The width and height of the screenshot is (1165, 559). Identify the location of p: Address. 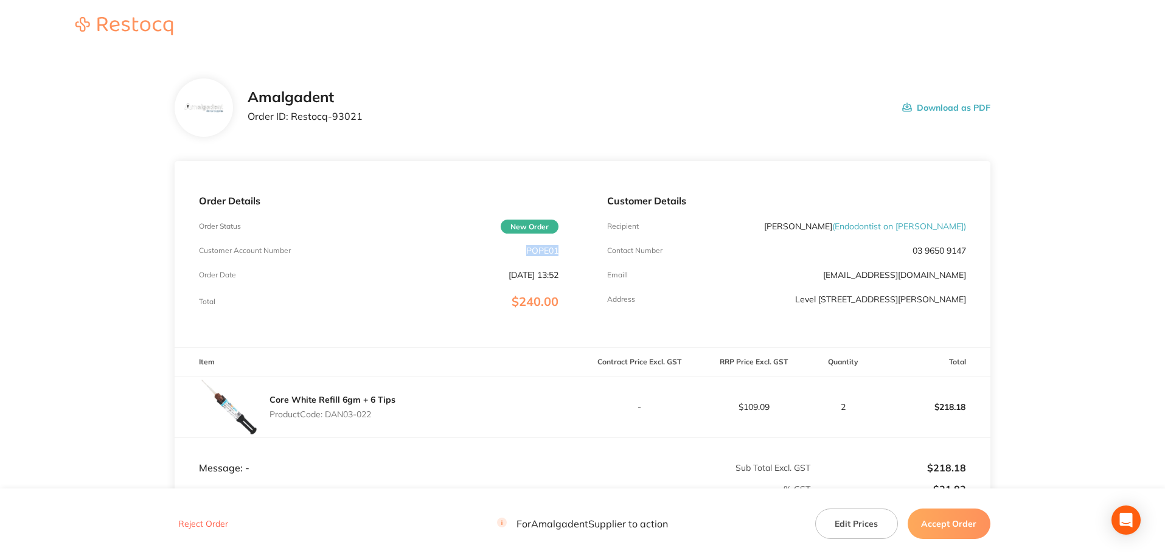
(621, 299).